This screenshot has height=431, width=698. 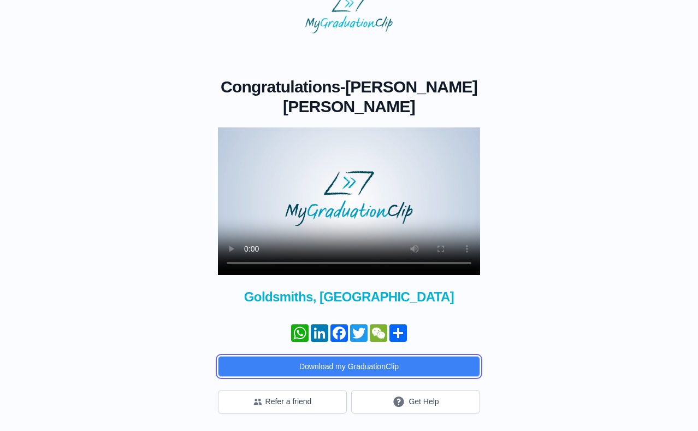 What do you see at coordinates (349, 366) in the screenshot?
I see `button: Download my GraduationClip` at bounding box center [349, 366].